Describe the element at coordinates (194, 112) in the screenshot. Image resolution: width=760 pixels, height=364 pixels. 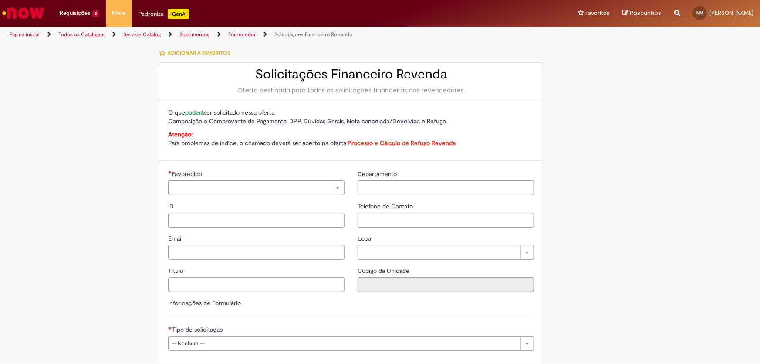
I see `strong: poderá` at that location.